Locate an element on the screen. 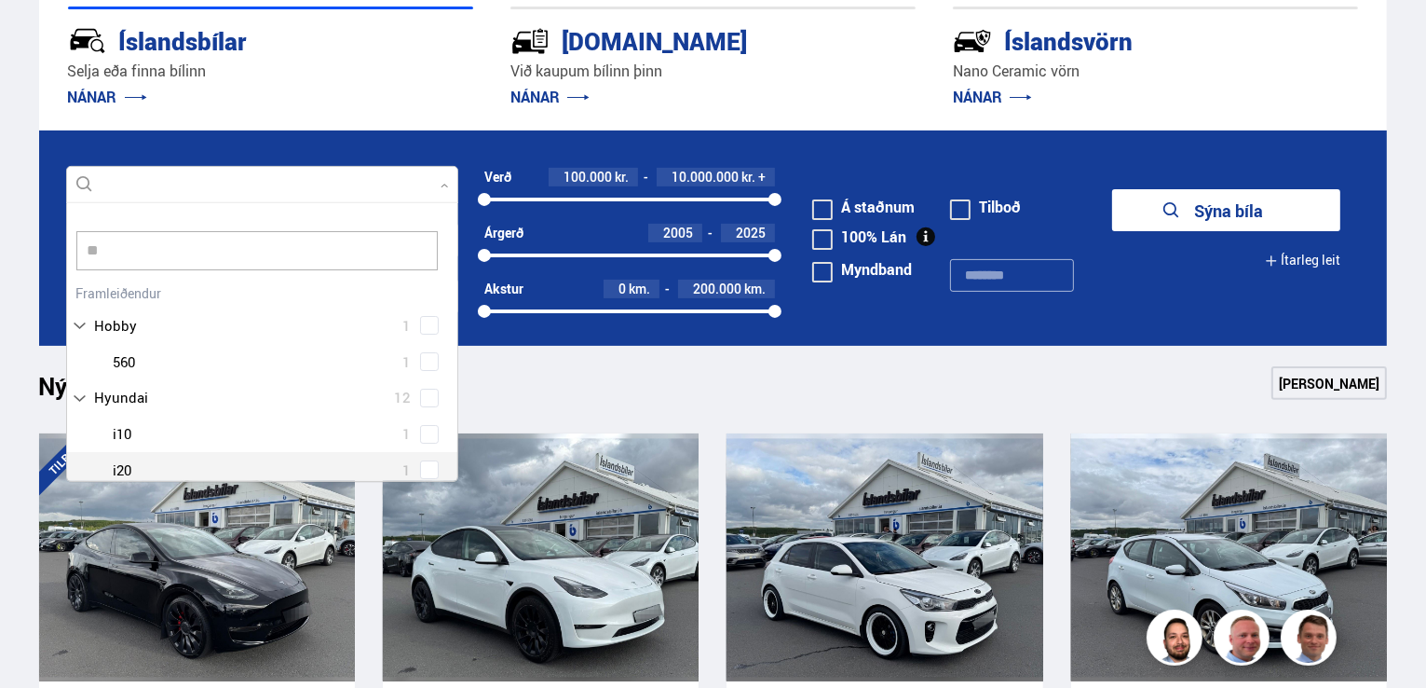 This screenshot has width=1426, height=688. span: Hyundai is located at coordinates (122, 397).